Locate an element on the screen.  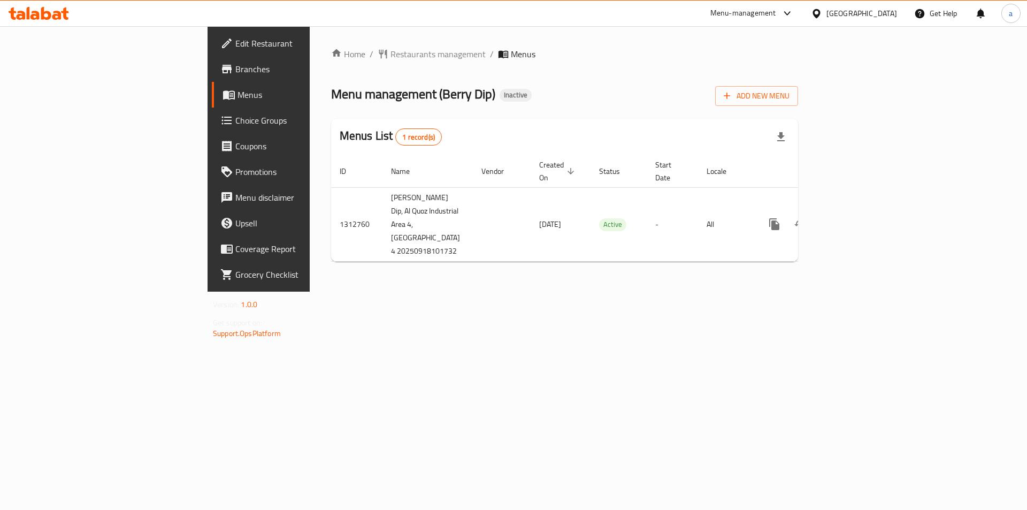
span: Upsell is located at coordinates (303, 223).